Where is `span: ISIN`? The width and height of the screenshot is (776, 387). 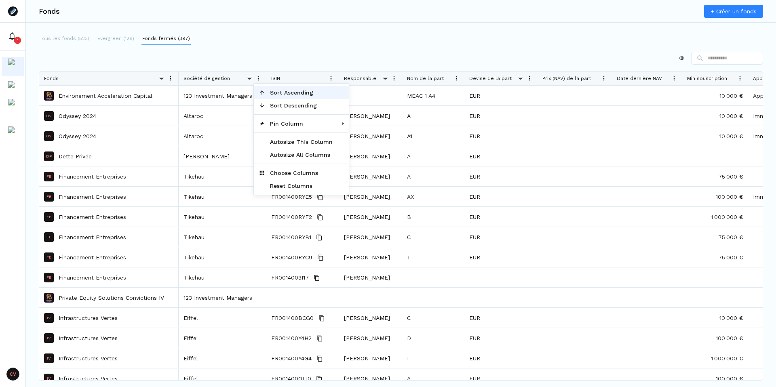 span: ISIN is located at coordinates (276, 78).